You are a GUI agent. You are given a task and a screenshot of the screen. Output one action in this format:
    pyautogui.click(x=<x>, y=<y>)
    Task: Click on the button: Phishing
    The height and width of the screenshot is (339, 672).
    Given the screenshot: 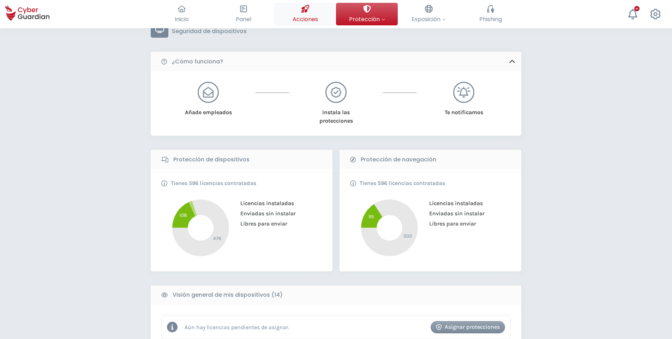 What is the action you would take?
    pyautogui.click(x=490, y=14)
    